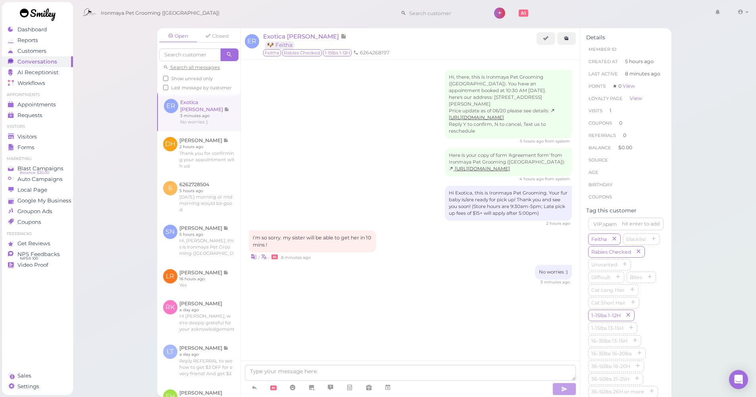 This screenshot has height=397, width=756. What do you see at coordinates (217, 36) in the screenshot?
I see `a: Closed` at bounding box center [217, 36].